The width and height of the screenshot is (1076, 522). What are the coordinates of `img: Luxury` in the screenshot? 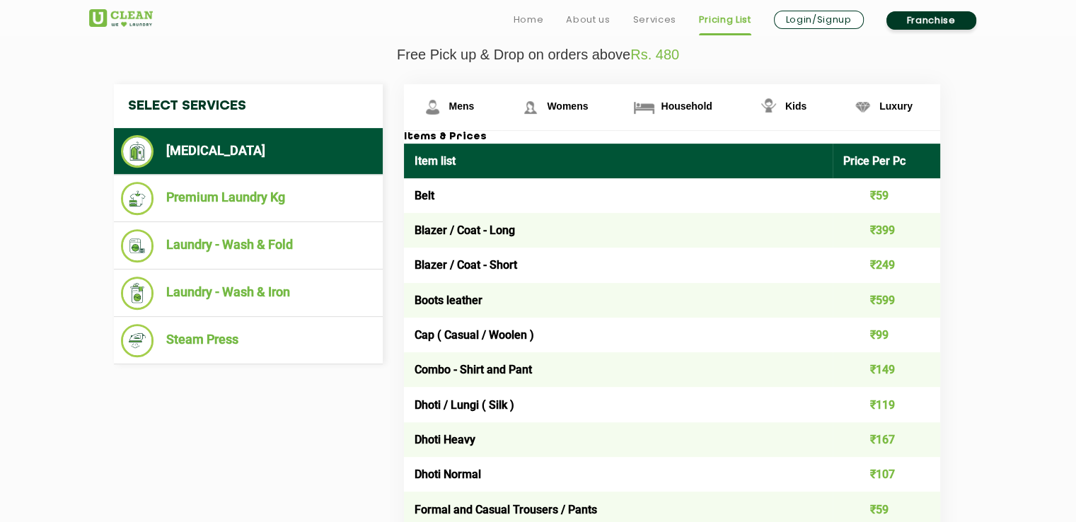 It's located at (862, 107).